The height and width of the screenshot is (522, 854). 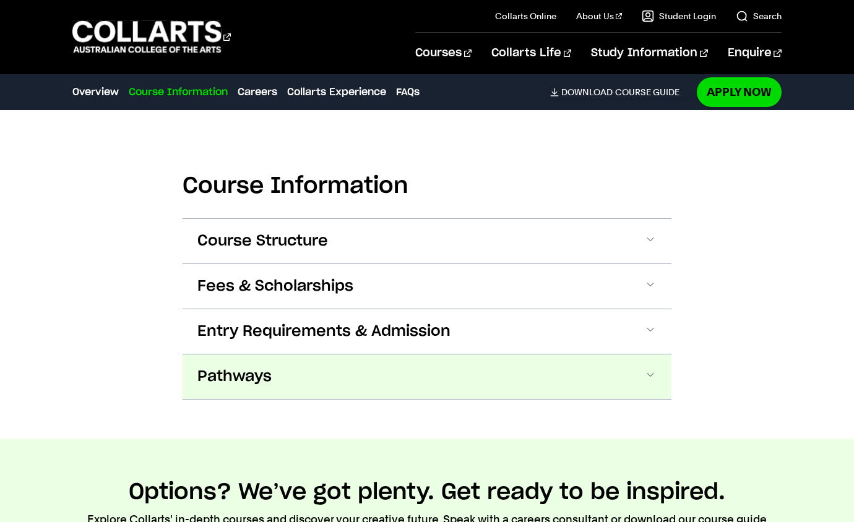 I want to click on button: Pathways, so click(x=427, y=377).